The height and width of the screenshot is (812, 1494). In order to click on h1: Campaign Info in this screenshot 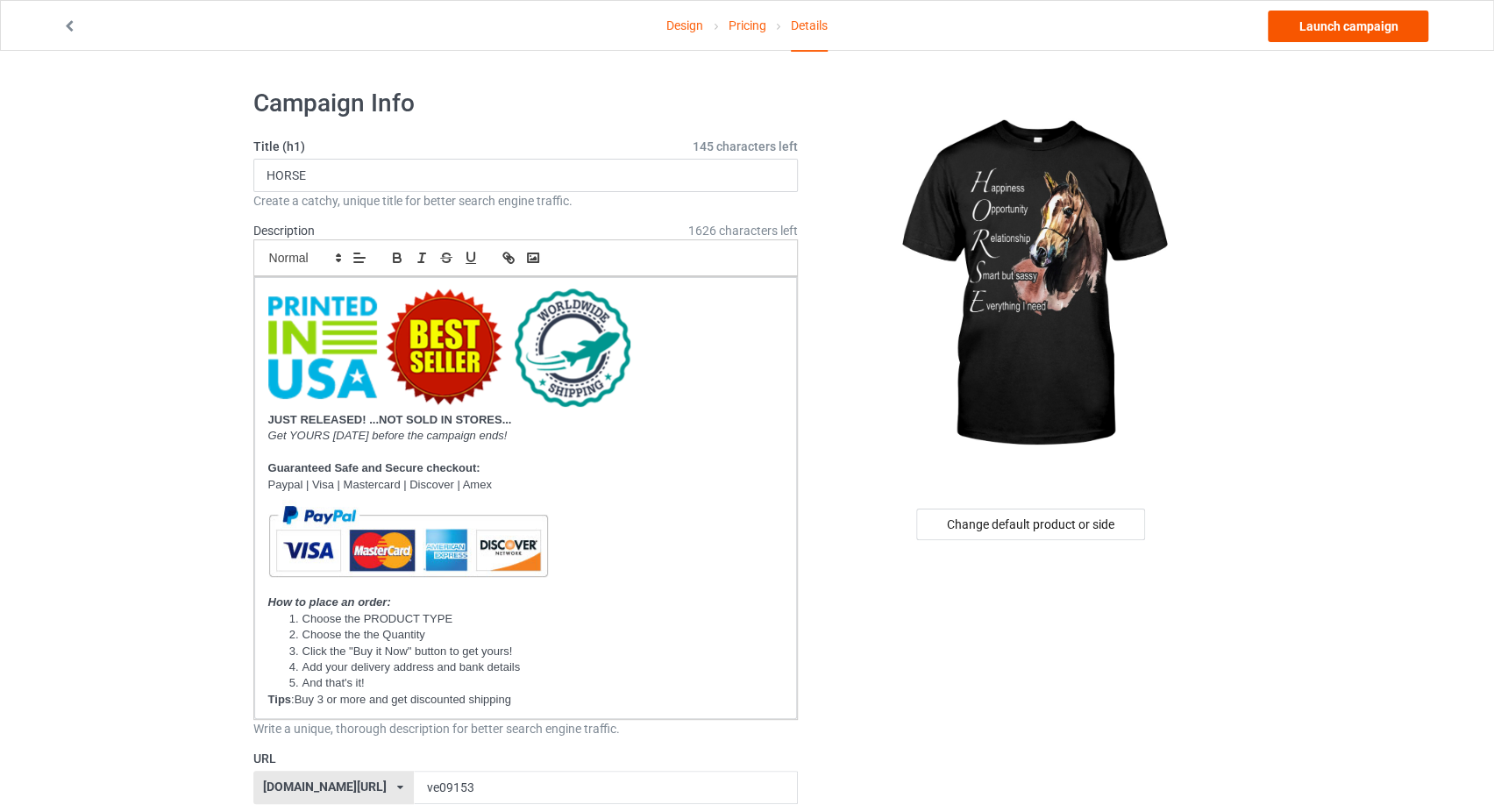, I will do `click(526, 103)`.